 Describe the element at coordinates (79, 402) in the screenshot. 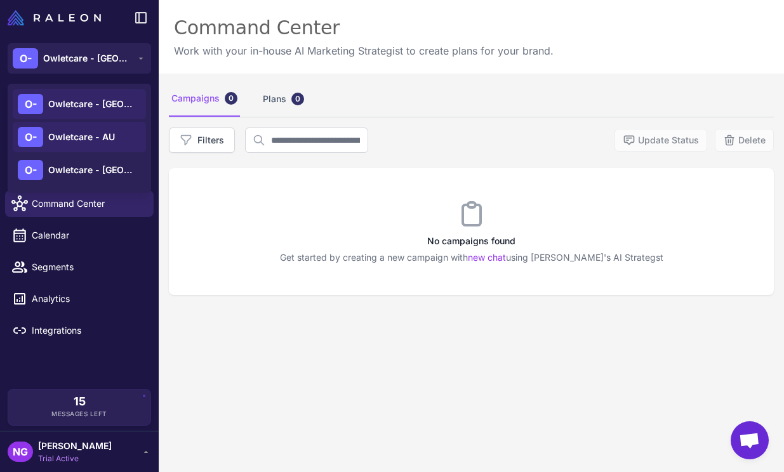

I see `span: 15` at that location.